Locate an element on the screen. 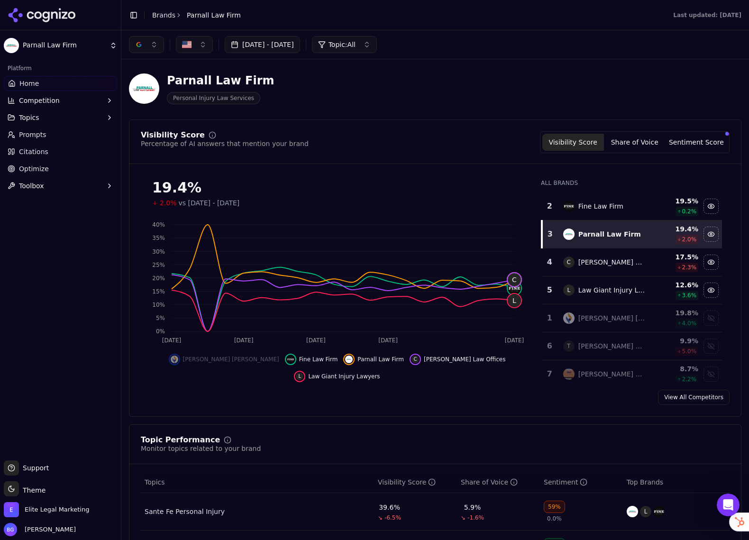 Image resolution: width=749 pixels, height=540 pixels. tr: 5LLaw Giant Injury Lawyers12.6%3.6%Hide law giant injury lawyers data is located at coordinates (632, 290).